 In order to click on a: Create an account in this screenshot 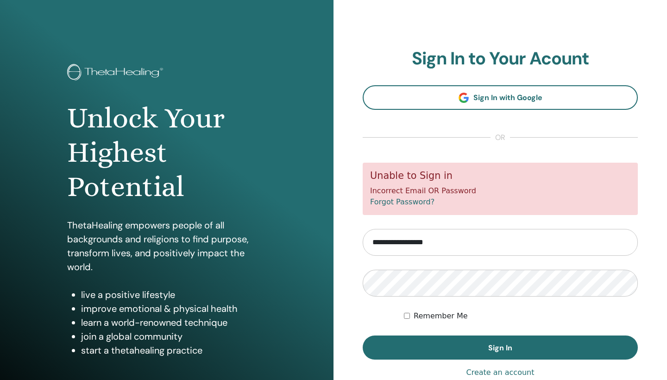, I will do `click(500, 373)`.